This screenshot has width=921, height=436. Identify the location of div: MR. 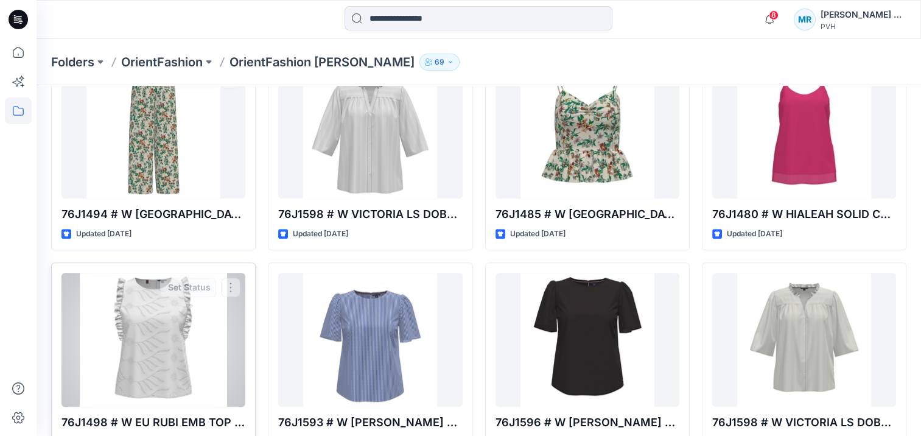
(805, 19).